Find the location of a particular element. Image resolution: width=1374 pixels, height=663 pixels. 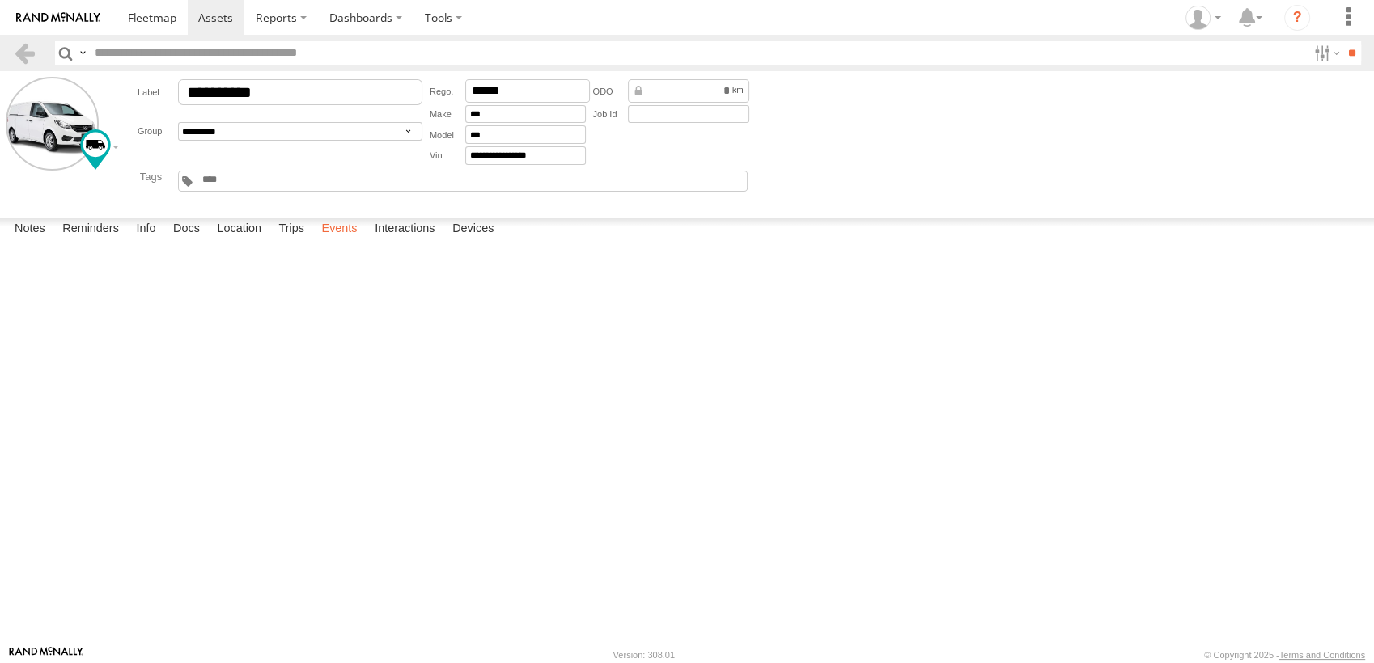

label: Search Filter Options is located at coordinates (1324, 53).